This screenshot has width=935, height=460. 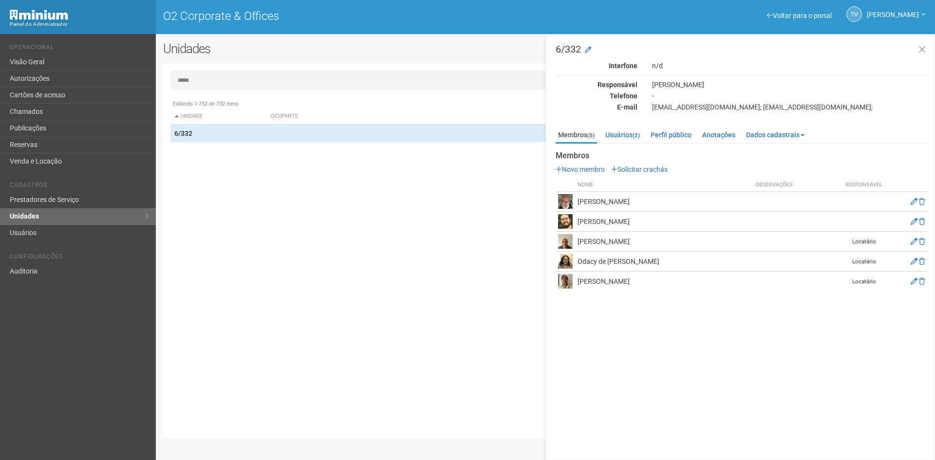 What do you see at coordinates (596, 66) in the screenshot?
I see `div: Interfone` at bounding box center [596, 66].